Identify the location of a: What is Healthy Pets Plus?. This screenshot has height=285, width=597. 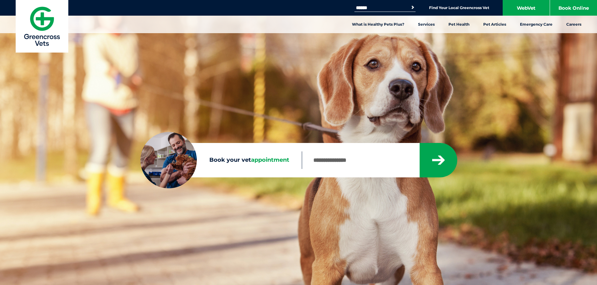
(378, 24).